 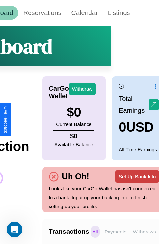 I want to click on button: Withdraw, so click(x=82, y=89).